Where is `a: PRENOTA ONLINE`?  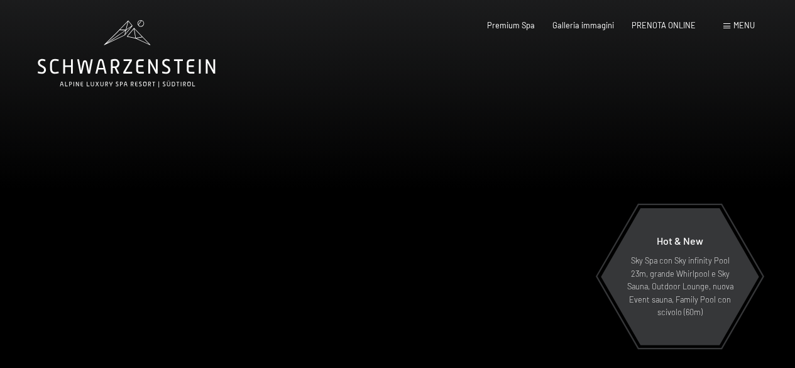 a: PRENOTA ONLINE is located at coordinates (664, 25).